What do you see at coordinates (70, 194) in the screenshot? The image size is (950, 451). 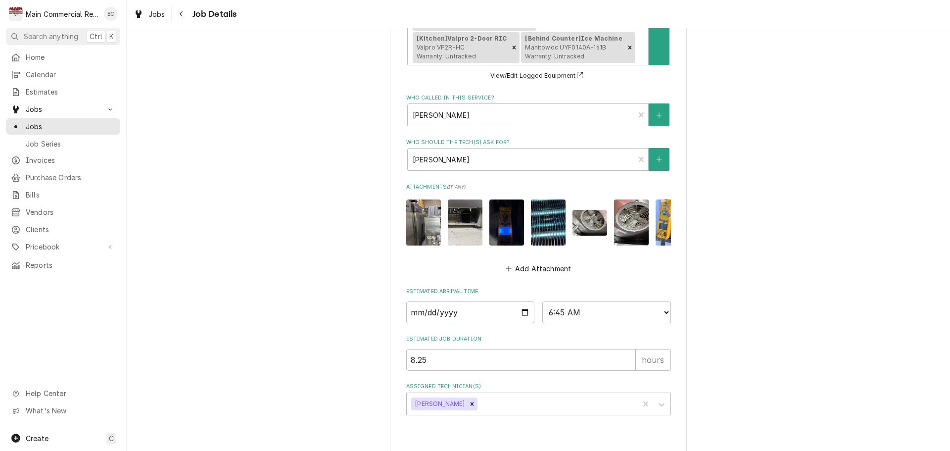 I see `span: Bills` at bounding box center [70, 194].